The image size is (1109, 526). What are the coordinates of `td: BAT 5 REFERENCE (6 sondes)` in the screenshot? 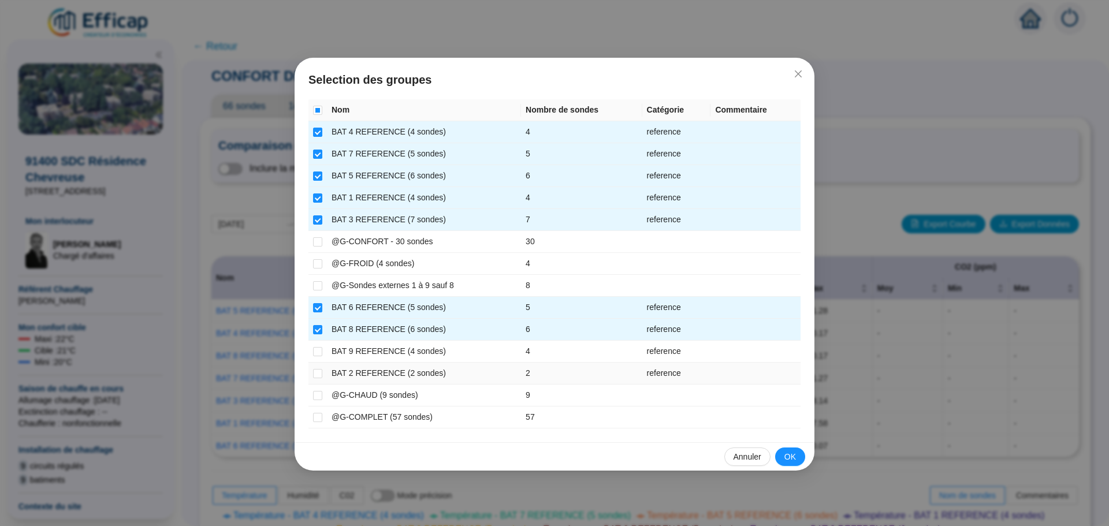 It's located at (424, 176).